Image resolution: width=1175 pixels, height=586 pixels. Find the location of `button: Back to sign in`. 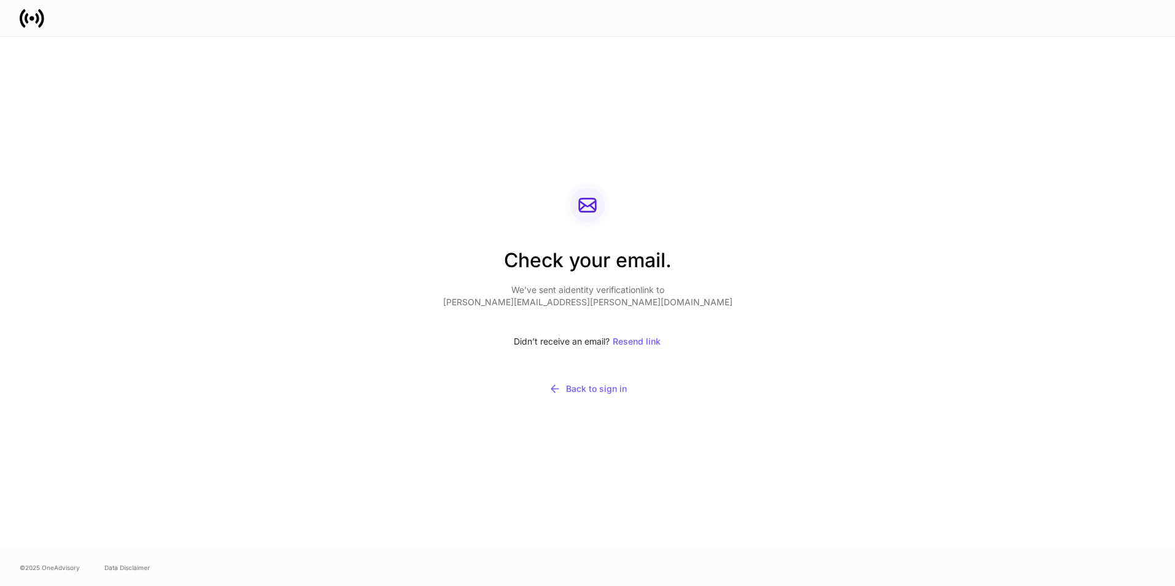

button: Back to sign in is located at coordinates (587, 389).